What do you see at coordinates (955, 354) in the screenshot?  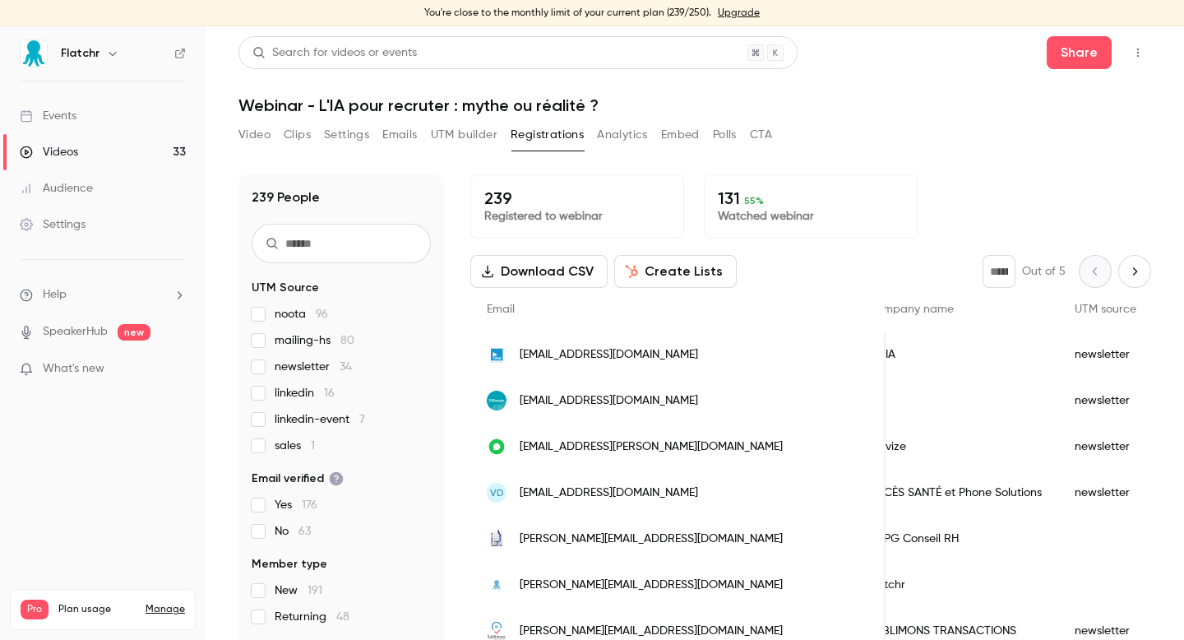 I see `div: CITIA` at bounding box center [955, 354].